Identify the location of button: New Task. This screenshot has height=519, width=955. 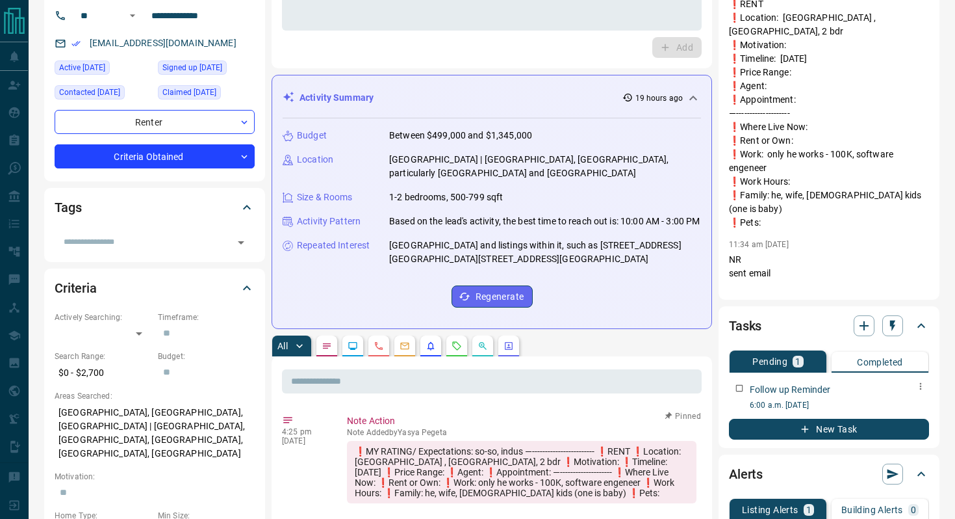
(829, 429).